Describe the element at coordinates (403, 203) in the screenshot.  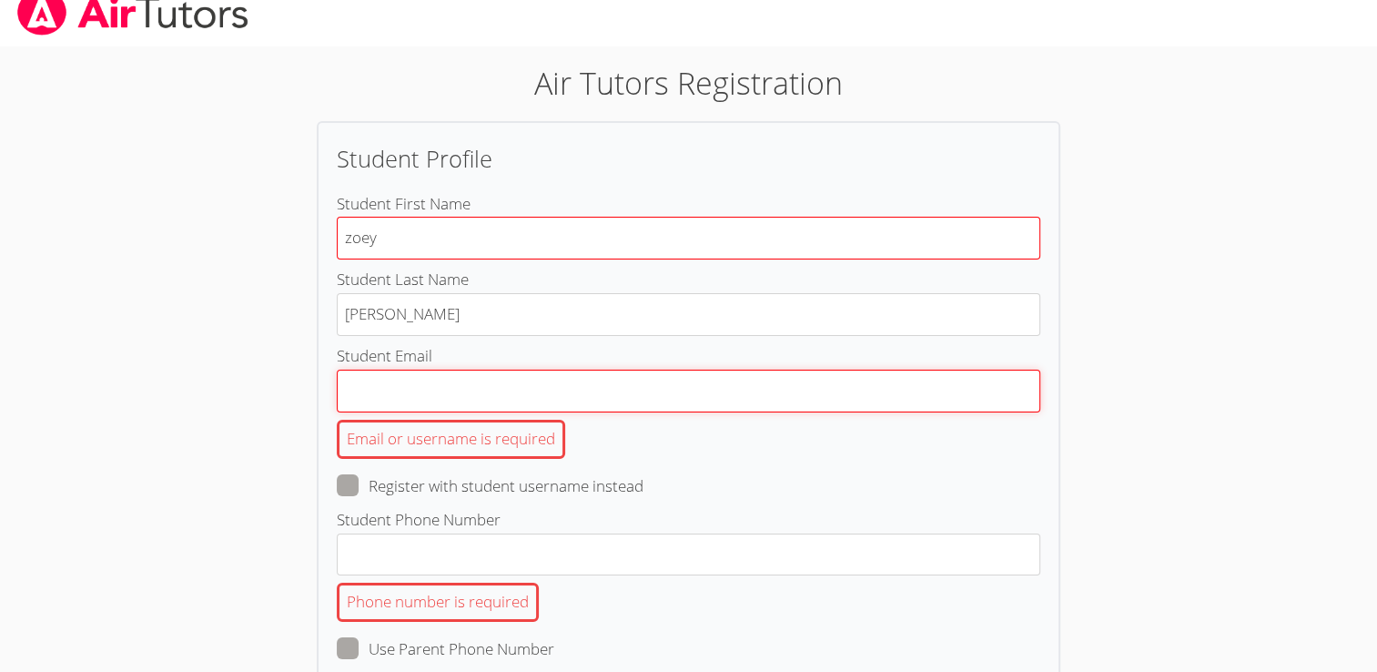
I see `span: Student First Name` at that location.